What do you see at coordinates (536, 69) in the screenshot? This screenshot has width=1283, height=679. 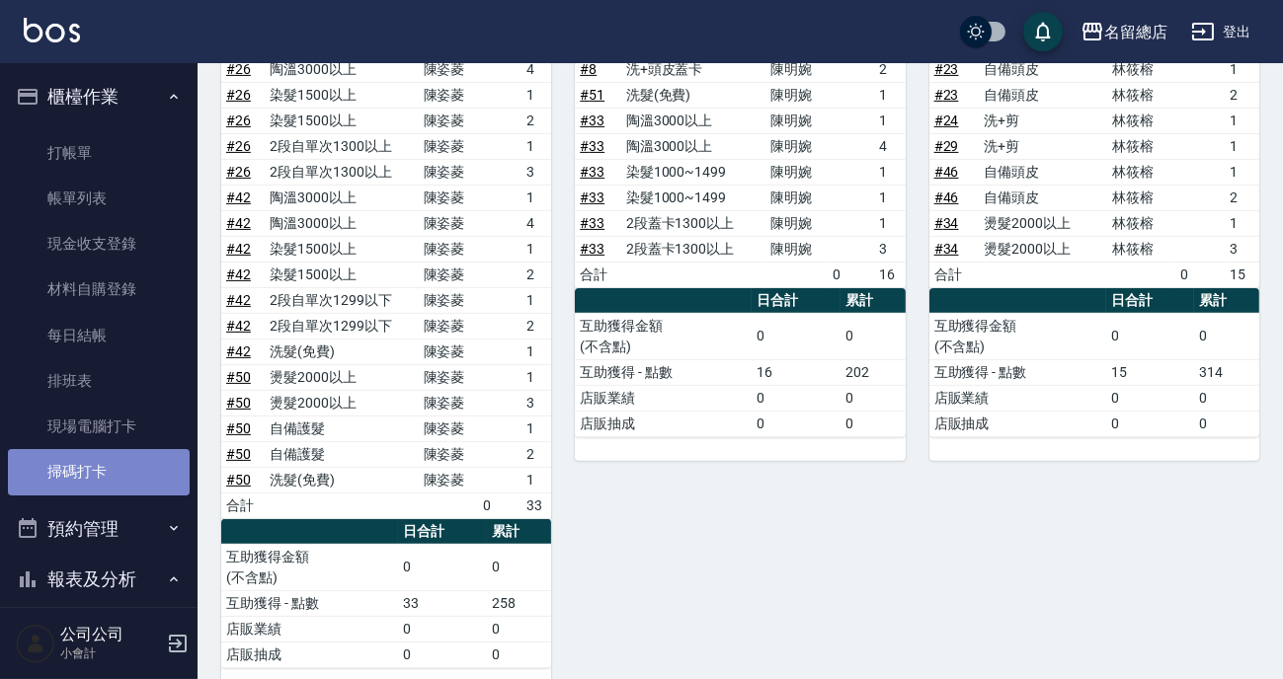 I see `td: 4` at bounding box center [536, 69].